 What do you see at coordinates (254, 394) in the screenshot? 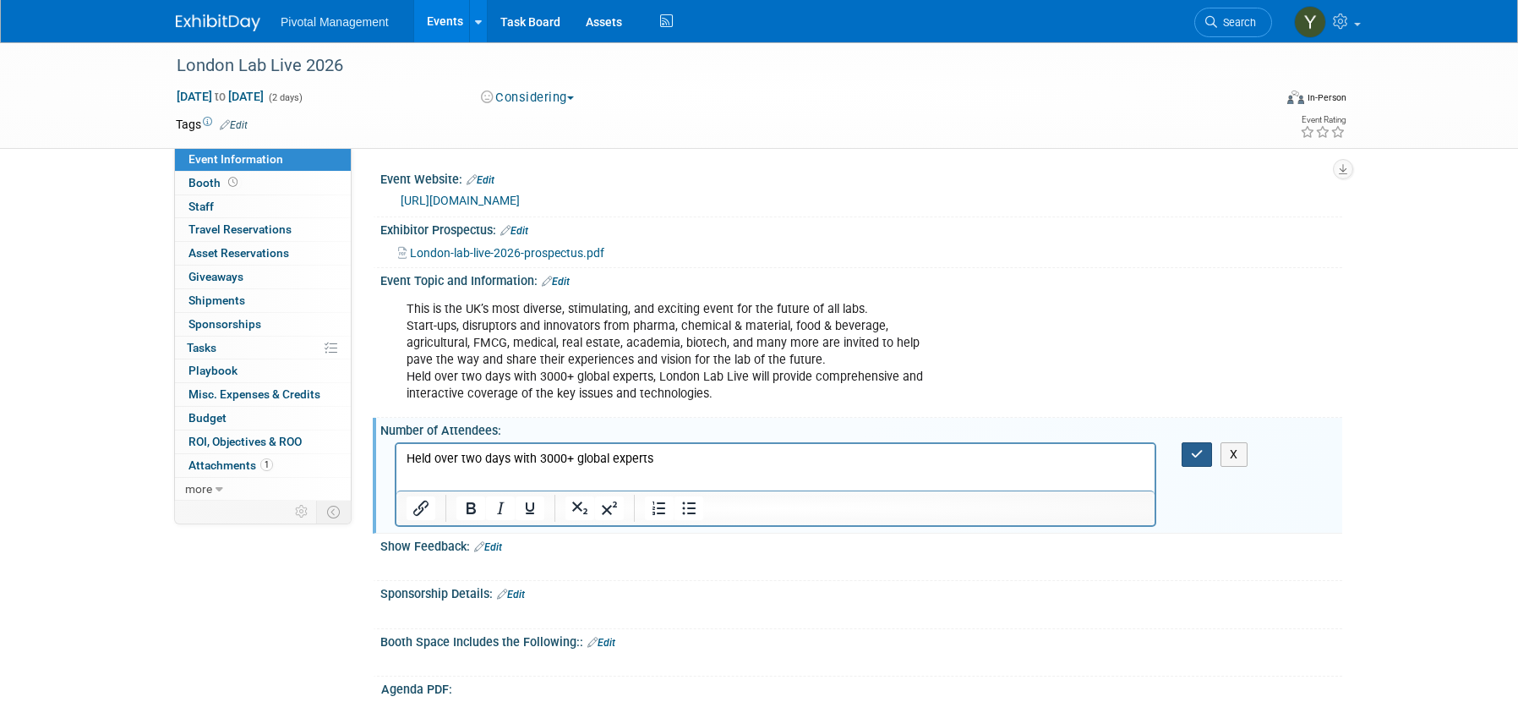
I see `span: Misc. Expenses & Credits` at bounding box center [254, 394].